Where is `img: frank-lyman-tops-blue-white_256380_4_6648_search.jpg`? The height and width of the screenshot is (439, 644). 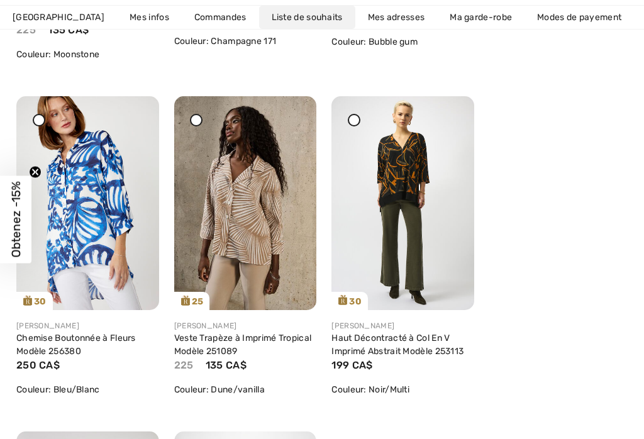
img: frank-lyman-tops-blue-white_256380_4_6648_search.jpg is located at coordinates (87, 203).